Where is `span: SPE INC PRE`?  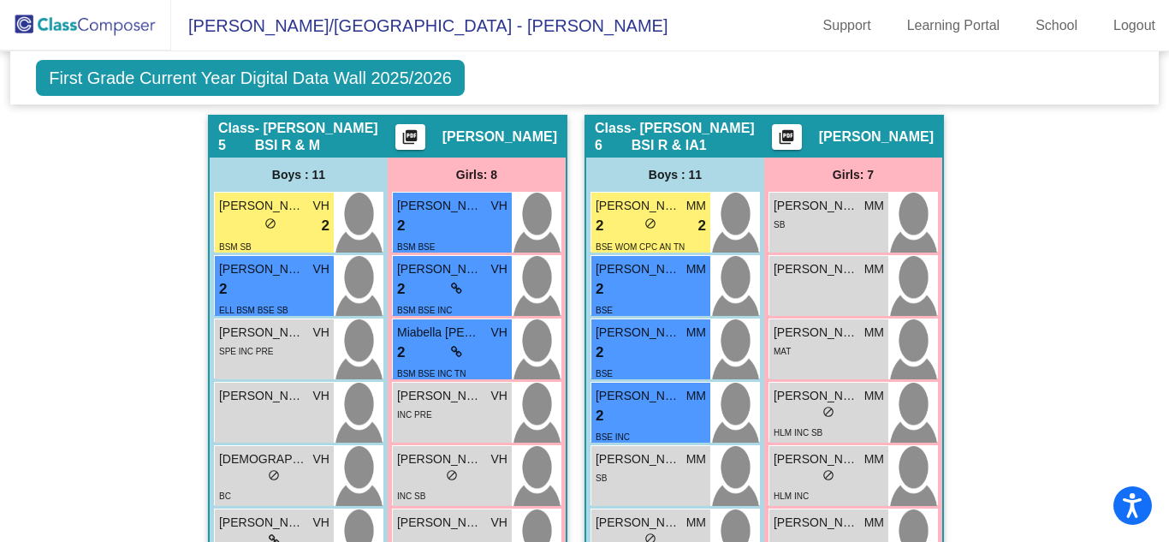 span: SPE INC PRE is located at coordinates (246, 351).